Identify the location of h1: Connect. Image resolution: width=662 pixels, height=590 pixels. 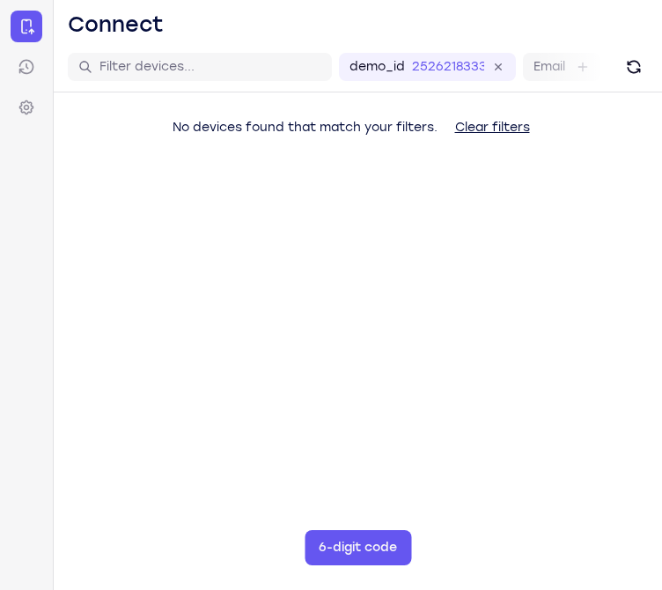
(115, 25).